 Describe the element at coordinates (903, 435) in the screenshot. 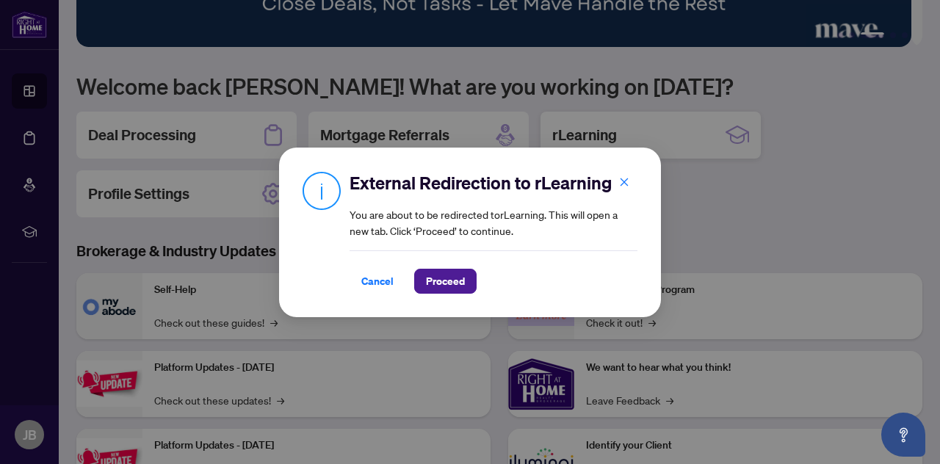

I see `button: Open asap` at that location.